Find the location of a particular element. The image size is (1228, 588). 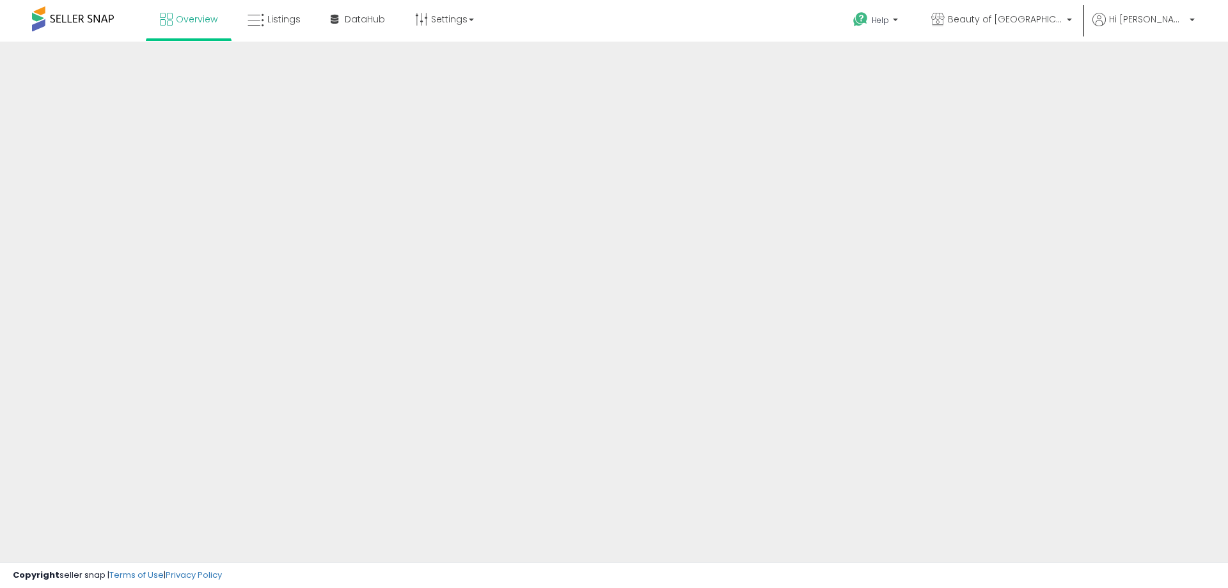

strong: Copyright is located at coordinates (36, 575).